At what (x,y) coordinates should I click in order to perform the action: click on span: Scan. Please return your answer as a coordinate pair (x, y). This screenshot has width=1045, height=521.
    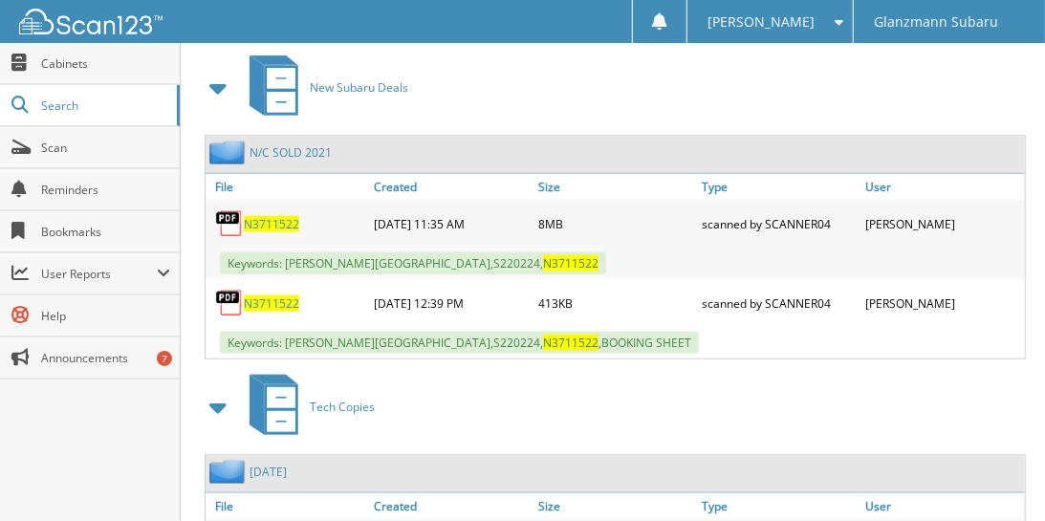
    Looking at the image, I should click on (105, 147).